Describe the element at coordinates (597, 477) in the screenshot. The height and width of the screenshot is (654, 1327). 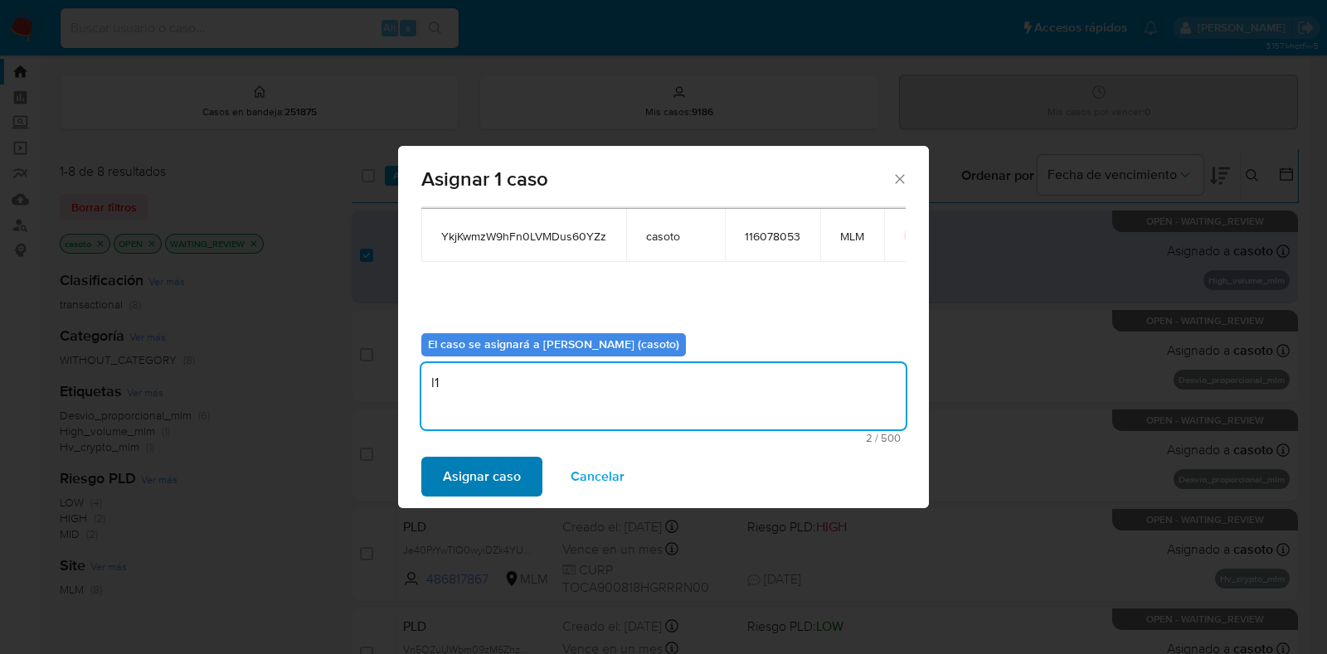
I see `span: Cancelar` at that location.